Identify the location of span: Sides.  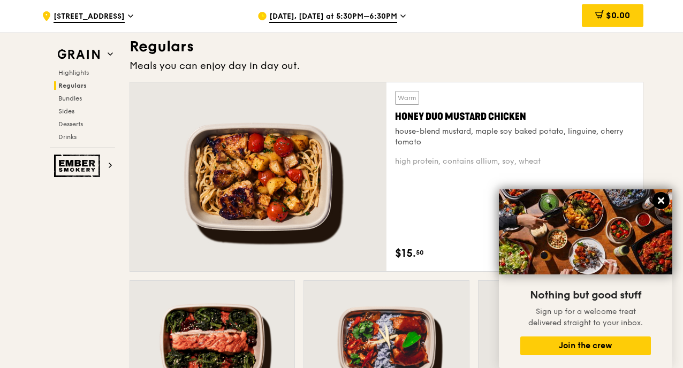
(66, 111).